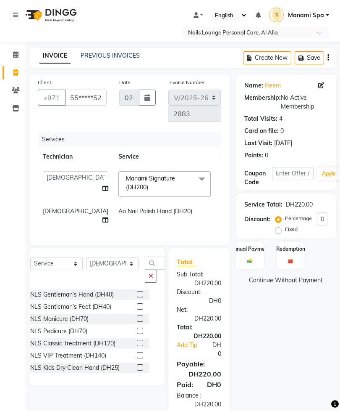 Image resolution: width=340 pixels, height=411 pixels. What do you see at coordinates (155, 211) in the screenshot?
I see `span: Ao Nail Polish Hand (DH20)` at bounding box center [155, 211].